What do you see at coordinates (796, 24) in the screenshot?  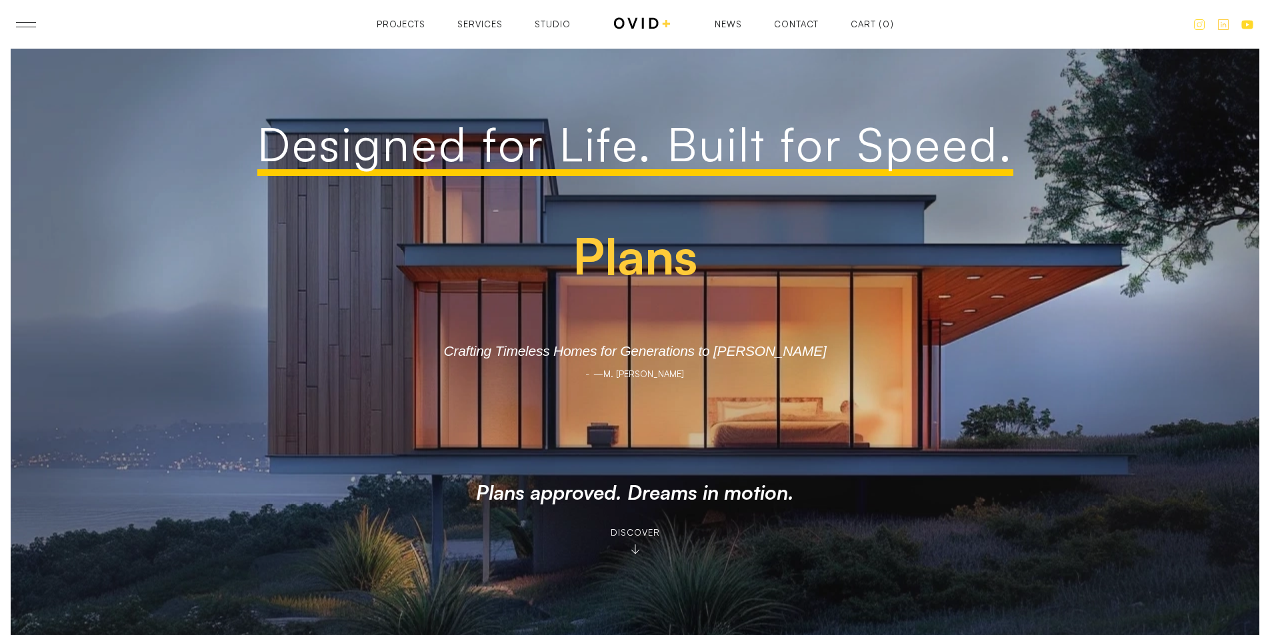 I see `div: Contact` at bounding box center [796, 24].